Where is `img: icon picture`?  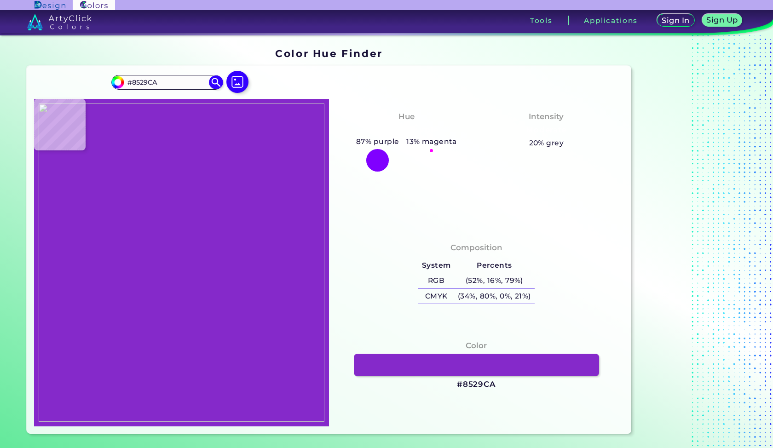
img: icon picture is located at coordinates (237, 82).